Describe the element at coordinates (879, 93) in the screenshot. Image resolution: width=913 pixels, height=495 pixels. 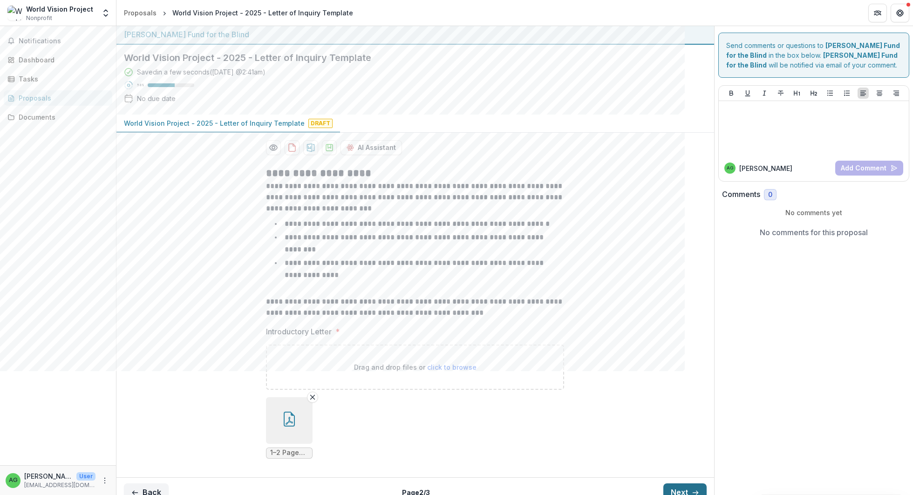
I see `button: Align Center` at that location.